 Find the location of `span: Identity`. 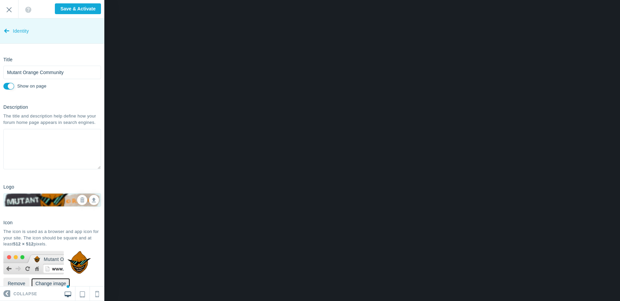

span: Identity is located at coordinates (21, 31).